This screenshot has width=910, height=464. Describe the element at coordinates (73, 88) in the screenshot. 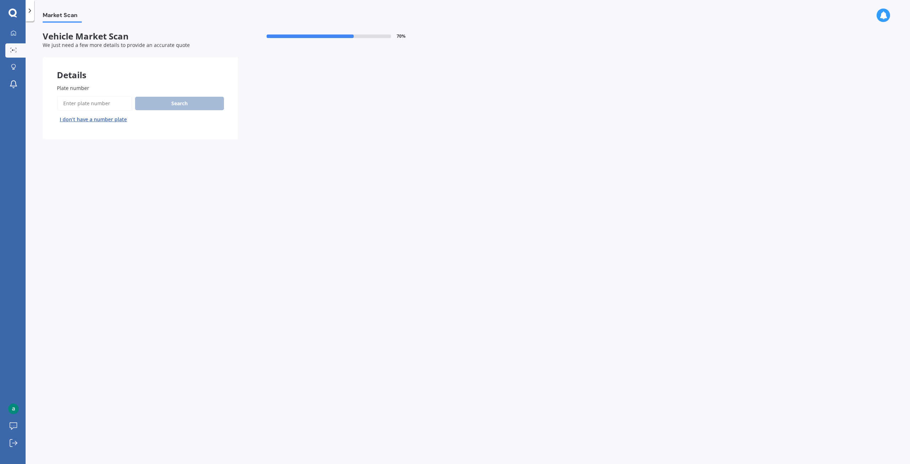

I see `span: Plate number` at that location.